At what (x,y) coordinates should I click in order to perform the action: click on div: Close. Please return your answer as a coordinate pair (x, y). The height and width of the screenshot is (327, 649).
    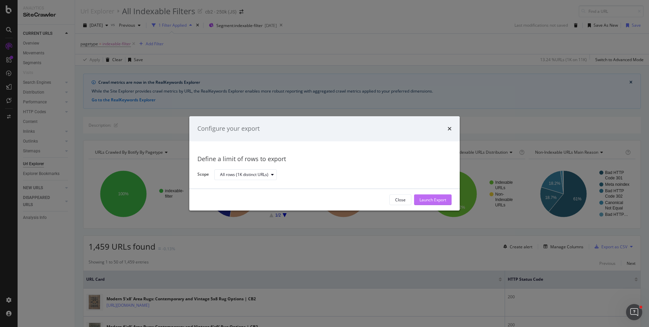
    Looking at the image, I should click on (400, 200).